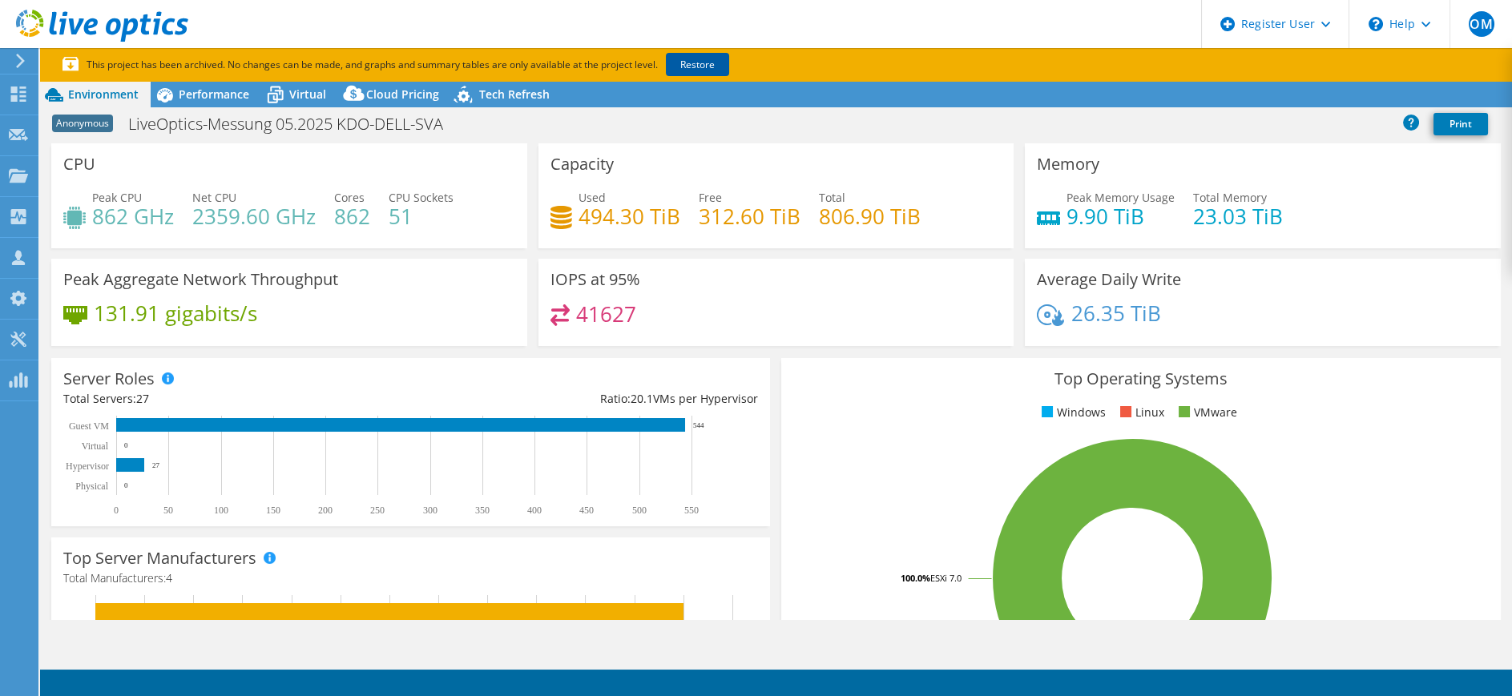 The width and height of the screenshot is (1512, 696). Describe the element at coordinates (606, 314) in the screenshot. I see `h4: 41627` at that location.